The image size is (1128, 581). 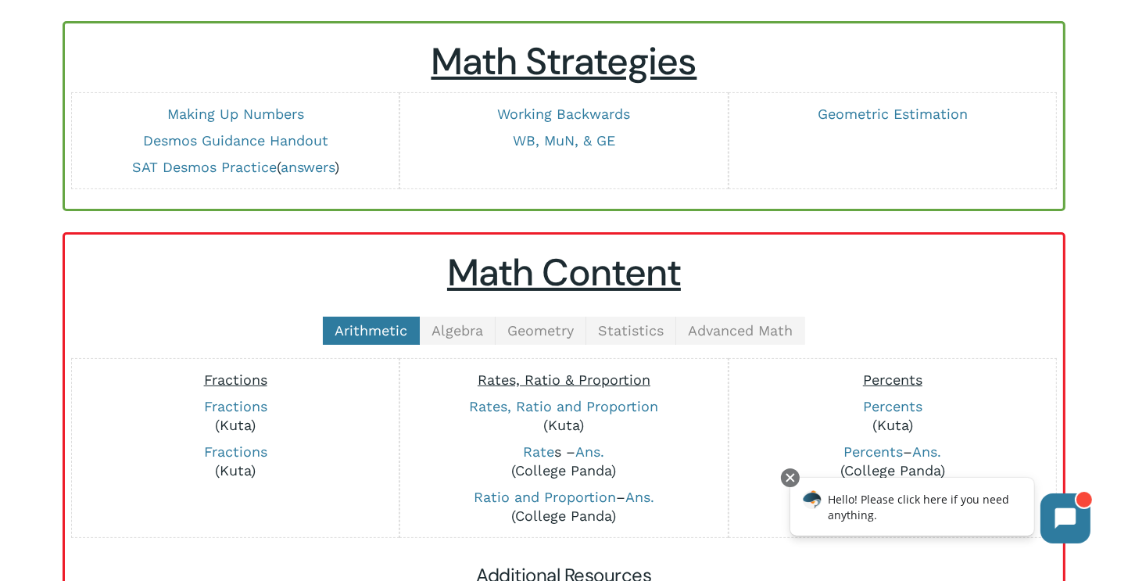 I want to click on span: Algebra, so click(x=457, y=330).